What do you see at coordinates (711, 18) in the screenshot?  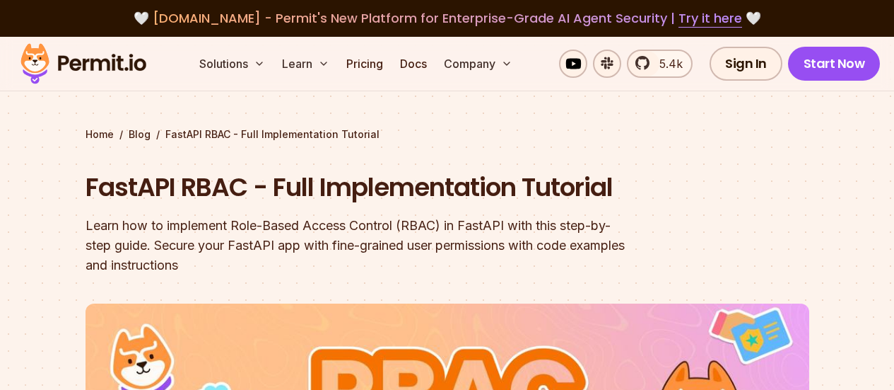 I see `a: Try it here` at bounding box center [711, 18].